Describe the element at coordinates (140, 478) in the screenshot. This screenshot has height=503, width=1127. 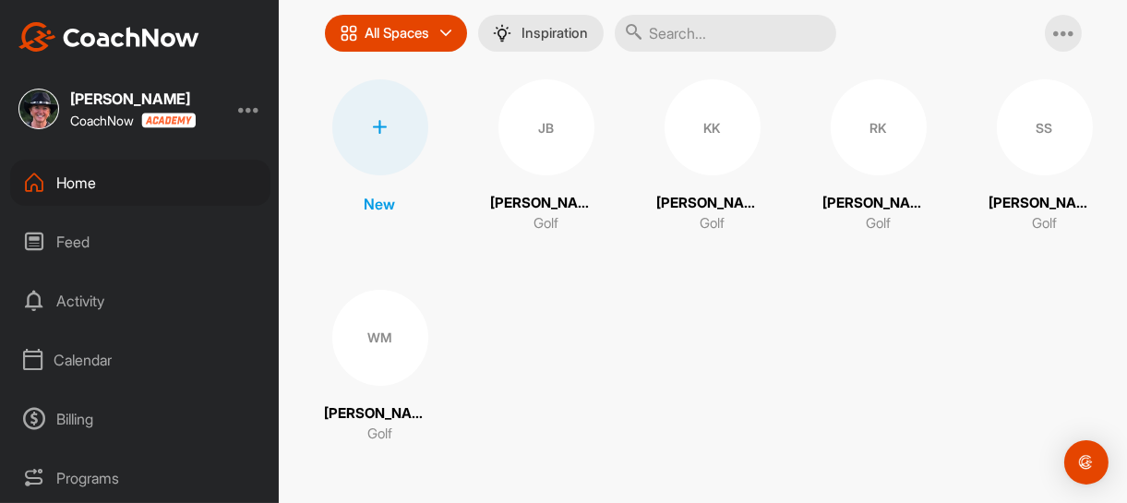
I see `div: Programs` at that location.